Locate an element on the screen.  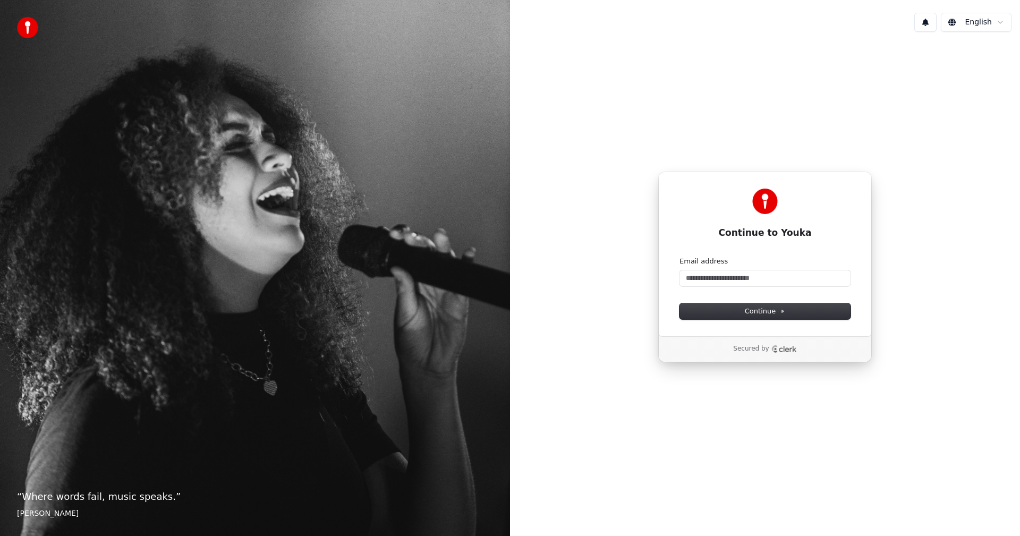
img: youka is located at coordinates (28, 28).